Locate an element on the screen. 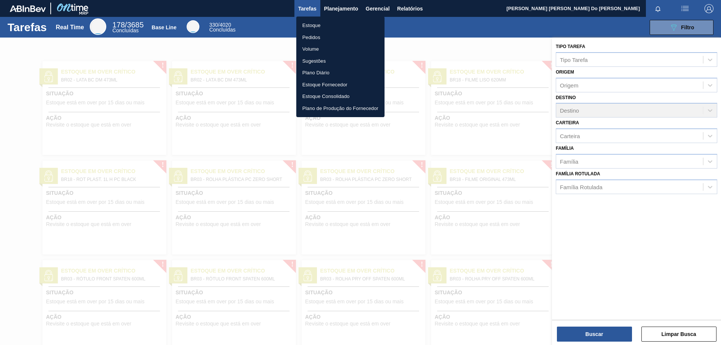 The height and width of the screenshot is (345, 721). a: Sugestões is located at coordinates (340, 61).